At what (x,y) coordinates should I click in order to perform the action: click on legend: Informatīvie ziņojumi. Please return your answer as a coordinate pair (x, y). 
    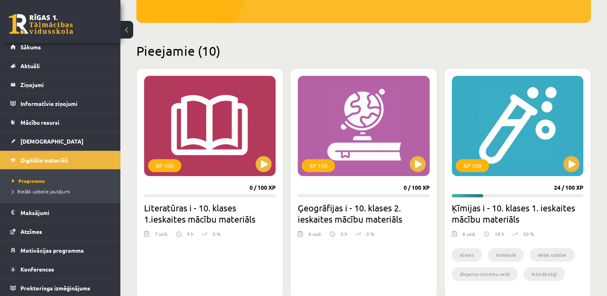
    Looking at the image, I should click on (65, 104).